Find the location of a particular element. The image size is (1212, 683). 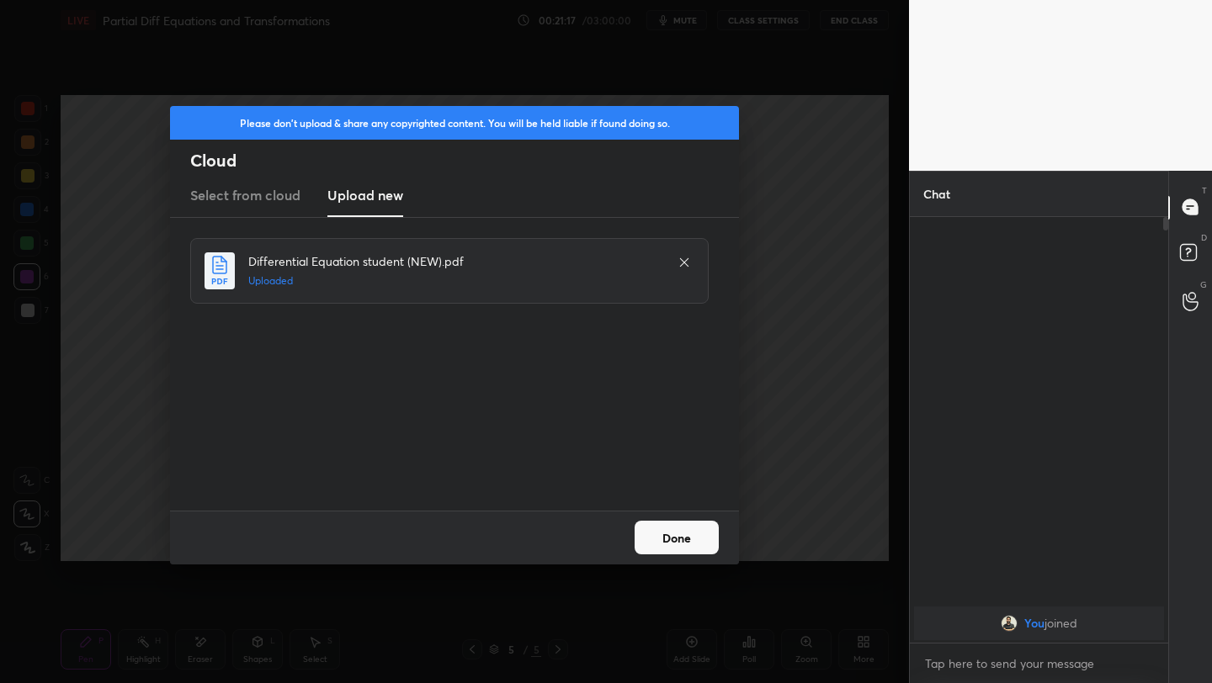

span: You is located at coordinates (1034, 624).